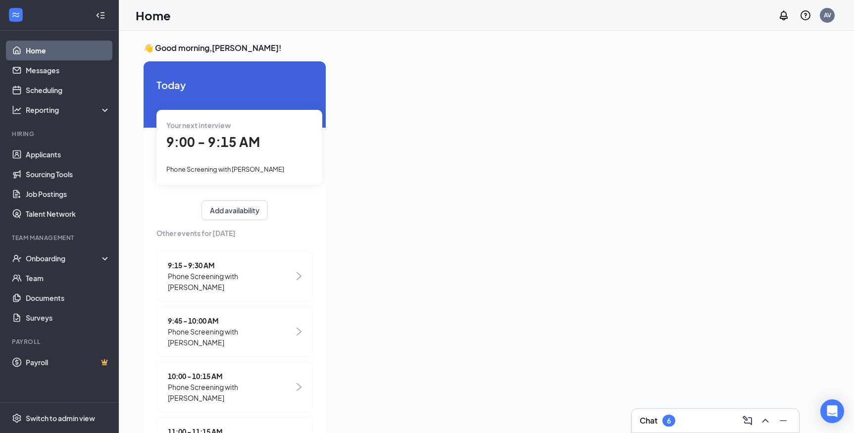 This screenshot has width=854, height=433. I want to click on span: 9:15 - 9:30 AM, so click(231, 265).